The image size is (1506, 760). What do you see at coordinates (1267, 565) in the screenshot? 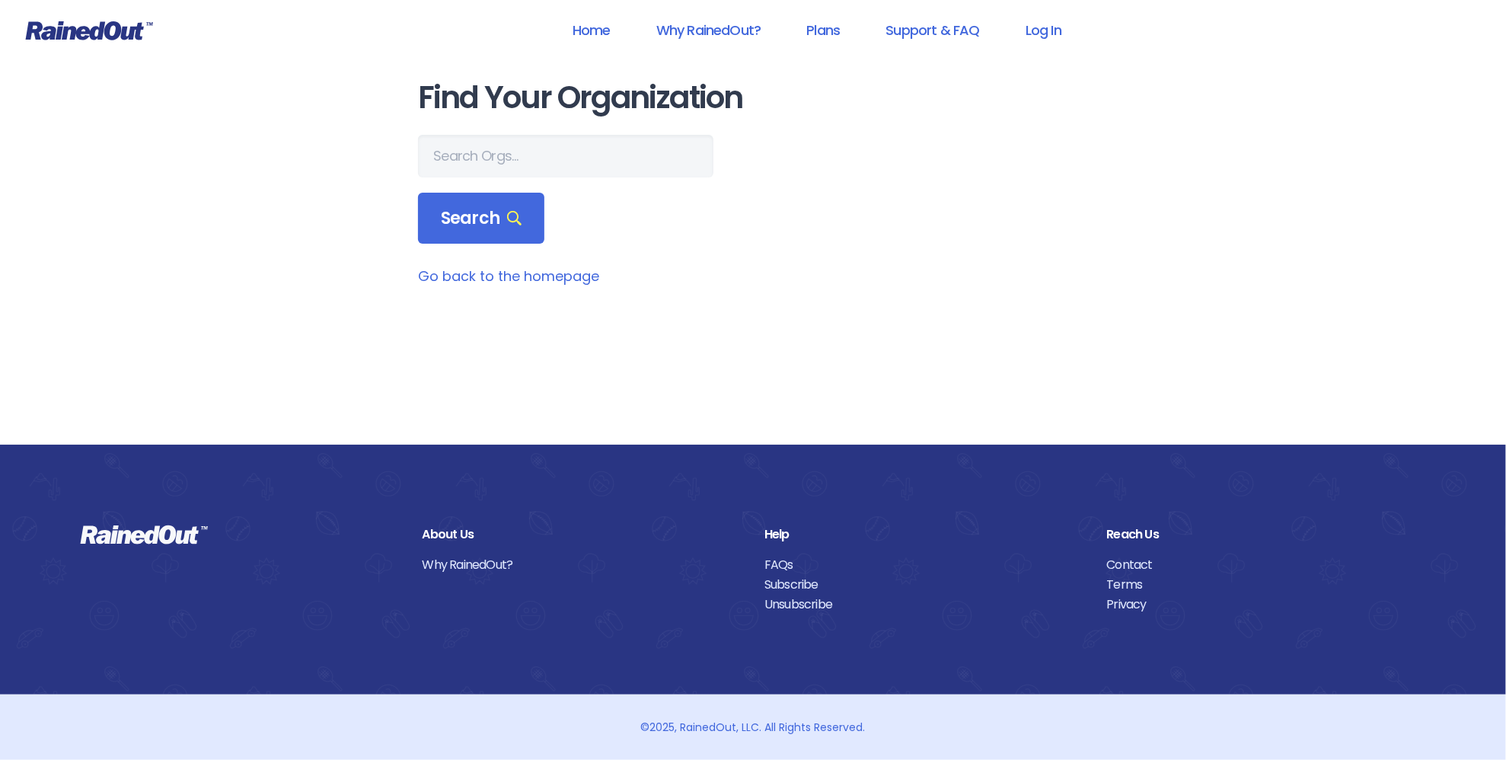
I see `a: Contact` at bounding box center [1267, 565].